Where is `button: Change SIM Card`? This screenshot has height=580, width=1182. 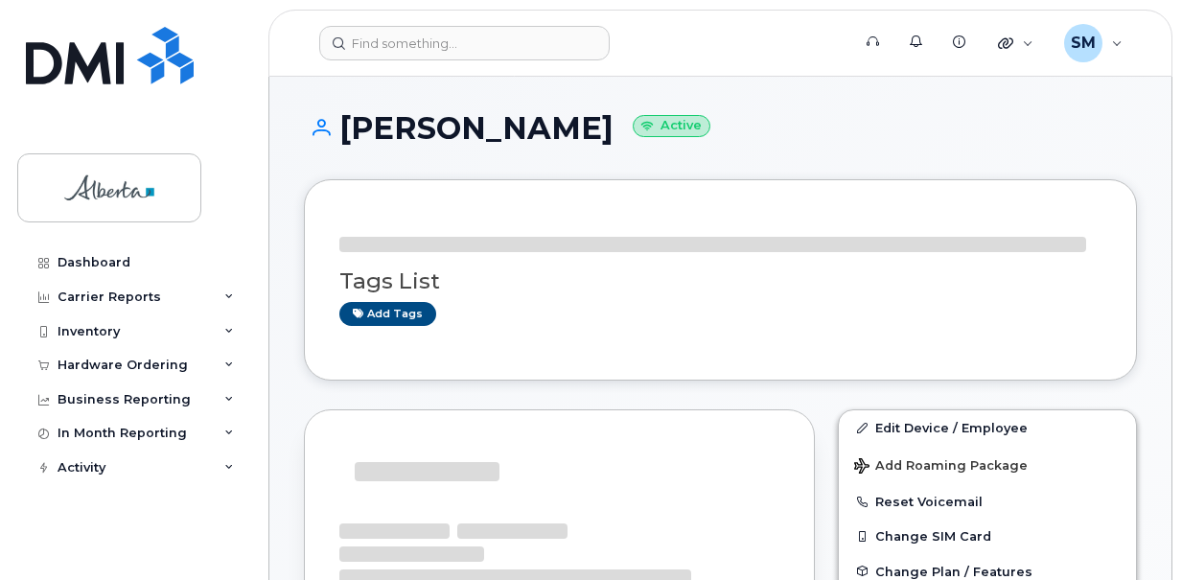 button: Change SIM Card is located at coordinates (988, 536).